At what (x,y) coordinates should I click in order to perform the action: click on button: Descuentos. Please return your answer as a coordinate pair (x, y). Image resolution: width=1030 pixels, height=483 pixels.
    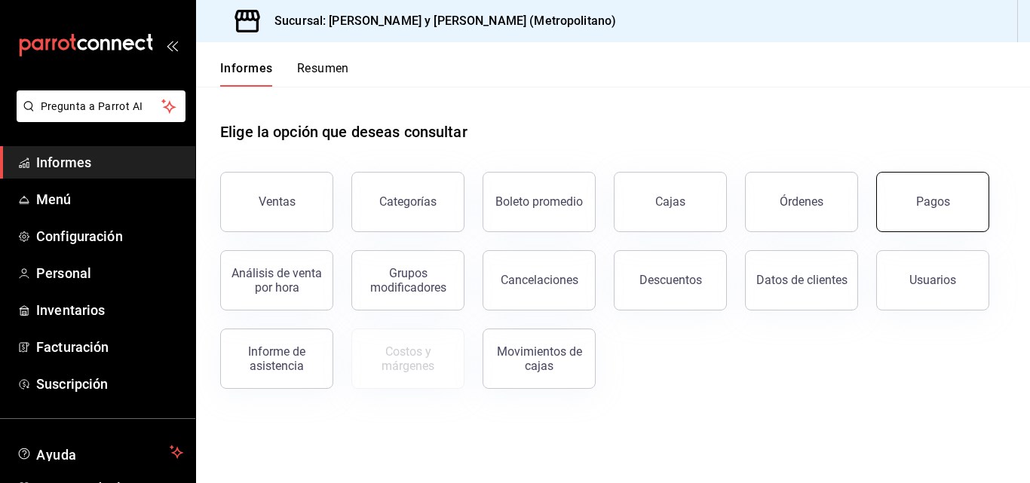
    Looking at the image, I should click on (670, 281).